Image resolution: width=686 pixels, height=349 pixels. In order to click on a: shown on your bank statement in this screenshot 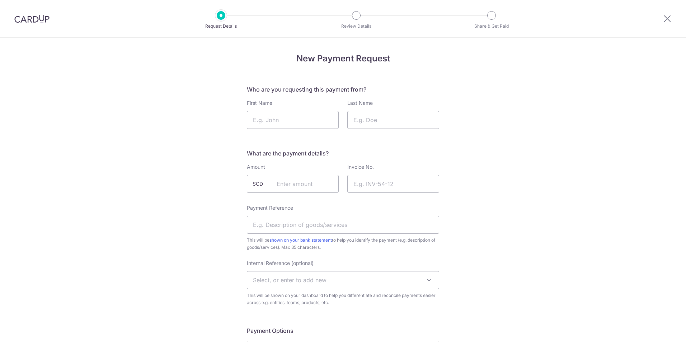, I will do `click(301, 240)`.